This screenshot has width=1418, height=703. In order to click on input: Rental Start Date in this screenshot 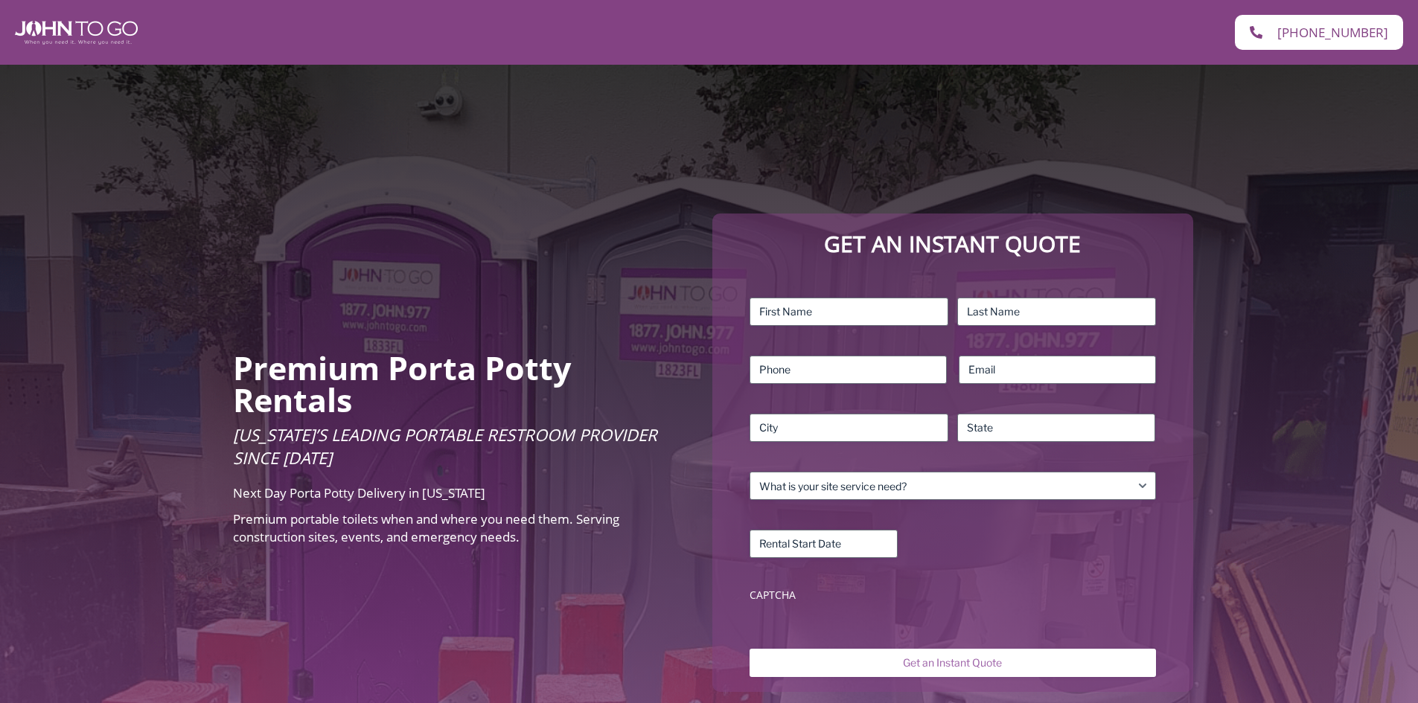, I will do `click(823, 544)`.